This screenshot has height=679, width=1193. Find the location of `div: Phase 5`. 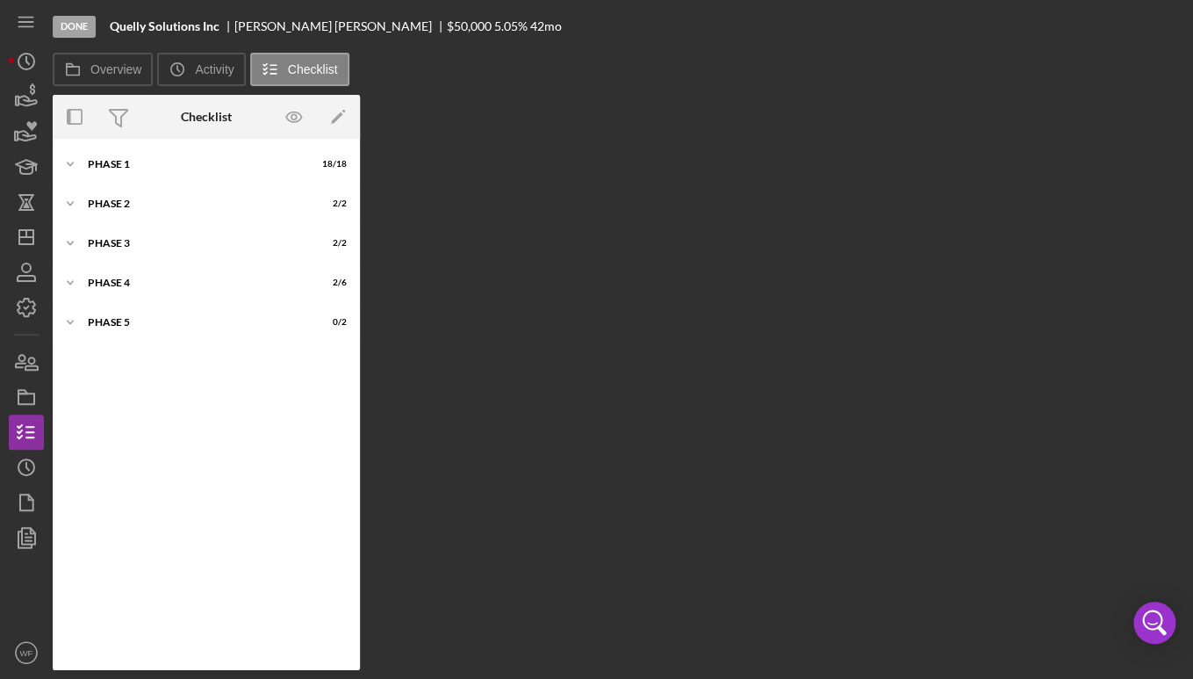

div: Phase 5 is located at coordinates (195, 322).